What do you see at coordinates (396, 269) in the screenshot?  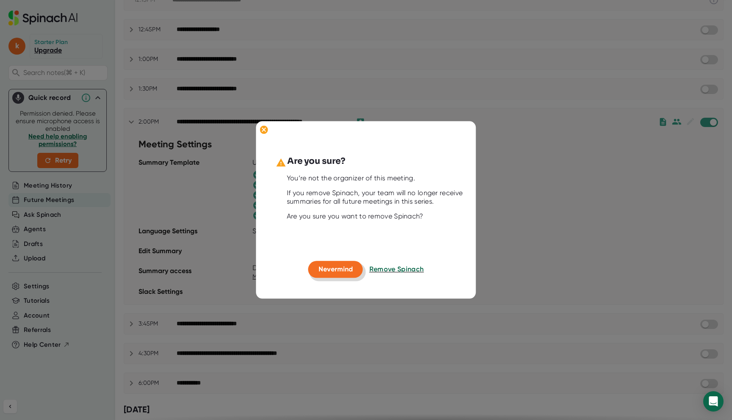 I see `span: Remove Spinach` at bounding box center [396, 269].